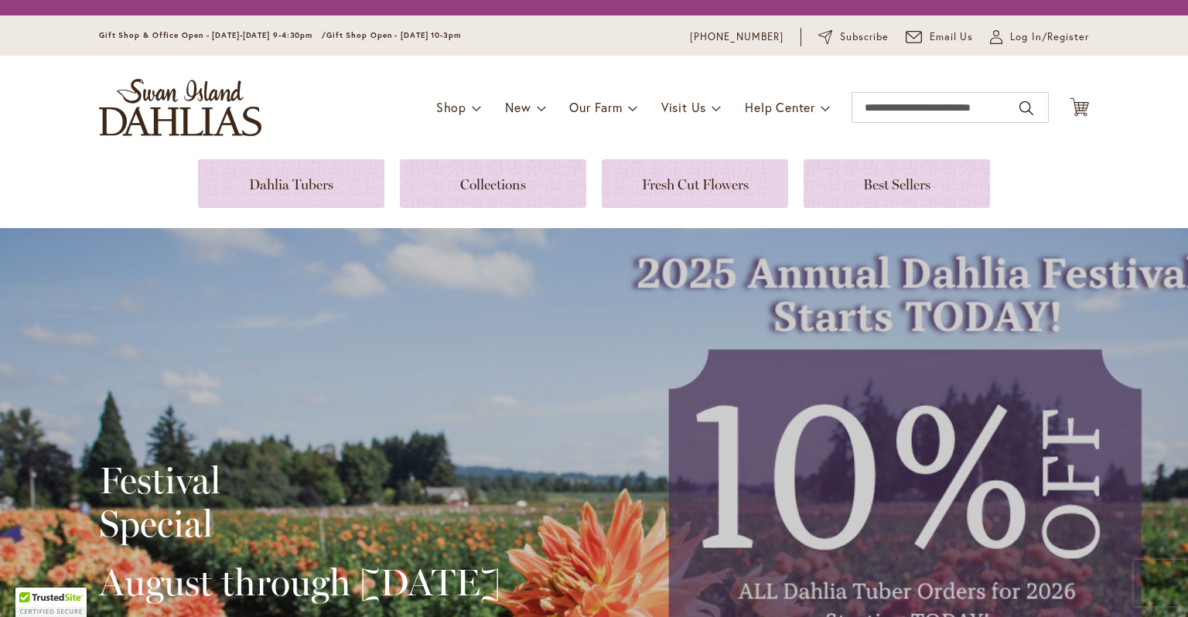 This screenshot has height=617, width=1188. Describe the element at coordinates (180, 107) in the screenshot. I see `a: store logo` at that location.